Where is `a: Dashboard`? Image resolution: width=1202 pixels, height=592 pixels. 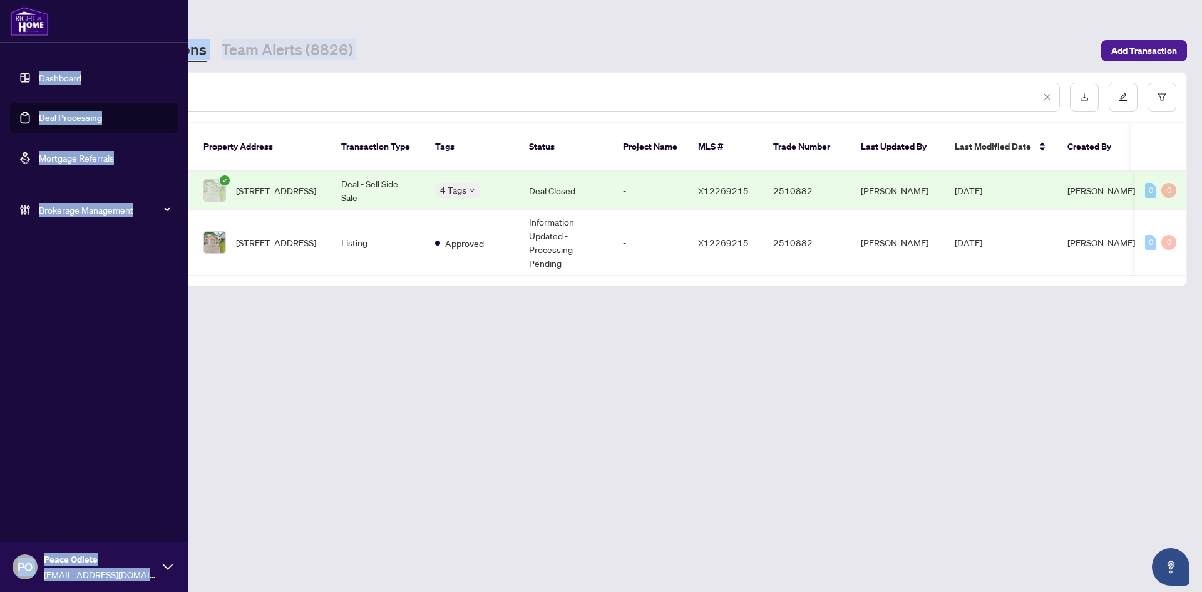
a: Dashboard is located at coordinates (60, 78).